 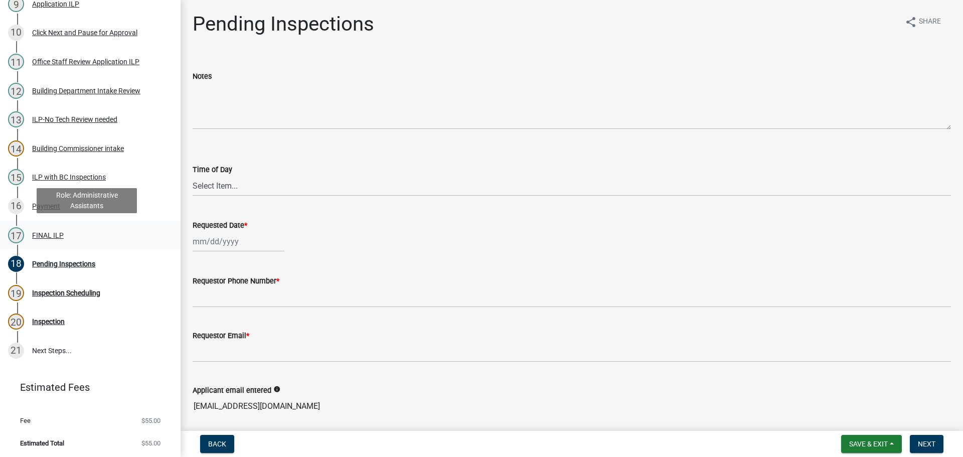 I want to click on div: ILP-No Tech Review needed, so click(x=75, y=119).